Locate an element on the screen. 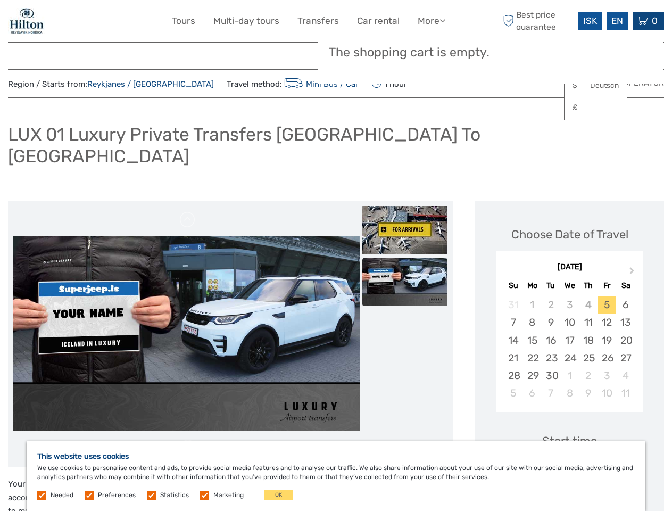 The height and width of the screenshot is (511, 672). div: month 2025-09 is located at coordinates (569, 348).